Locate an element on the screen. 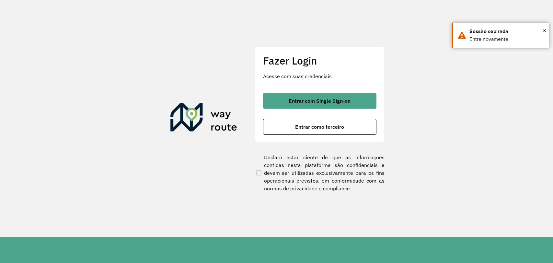 The image size is (553, 263). h2: Fazer Login is located at coordinates (320, 61).